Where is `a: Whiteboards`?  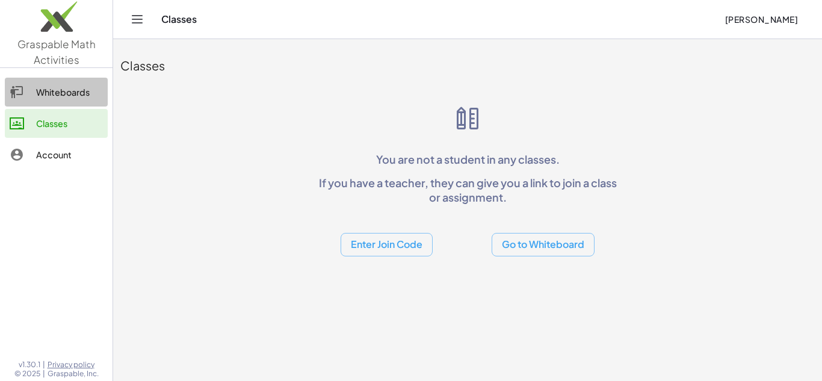
a: Whiteboards is located at coordinates (56, 92).